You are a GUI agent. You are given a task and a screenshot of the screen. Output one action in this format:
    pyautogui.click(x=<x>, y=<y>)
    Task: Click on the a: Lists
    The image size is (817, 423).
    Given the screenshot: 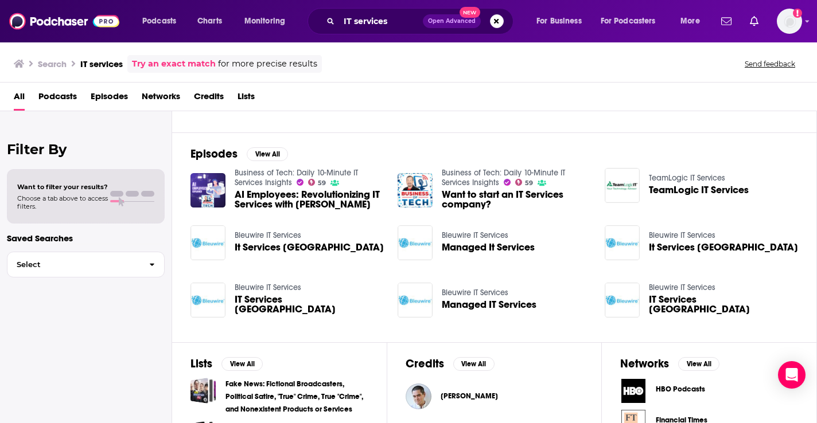 What is the action you would take?
    pyautogui.click(x=246, y=99)
    